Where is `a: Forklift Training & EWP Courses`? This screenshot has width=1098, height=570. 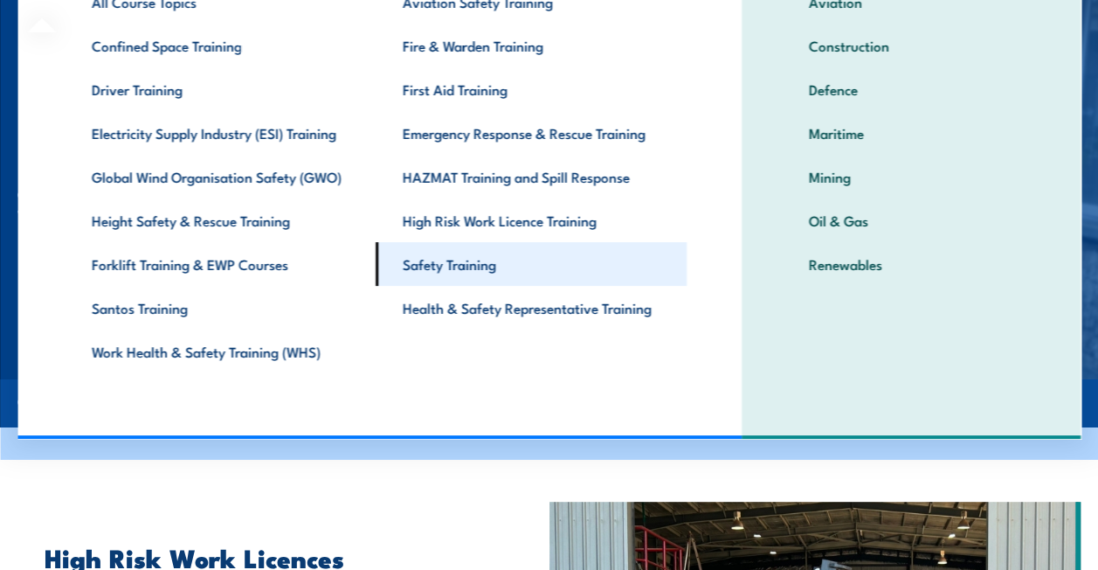 a: Forklift Training & EWP Courses is located at coordinates (219, 264).